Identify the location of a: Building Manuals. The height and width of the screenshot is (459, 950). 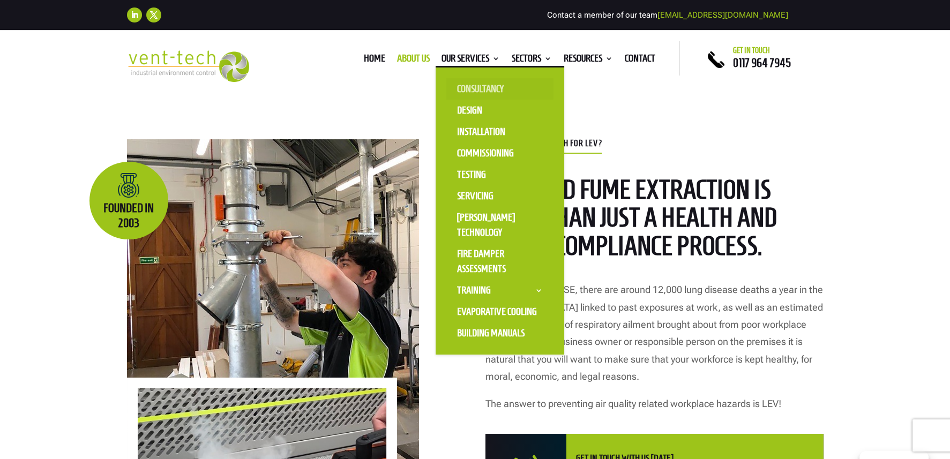
(500, 333).